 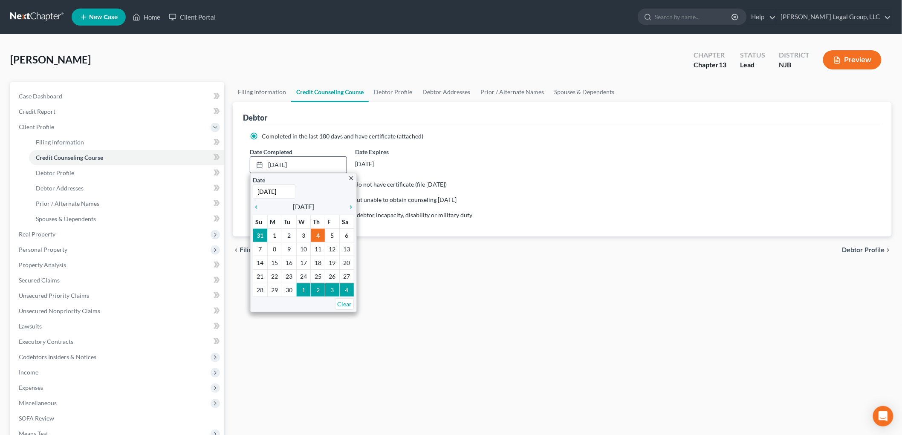 What do you see at coordinates (192, 17) in the screenshot?
I see `a: Client Portal` at bounding box center [192, 17].